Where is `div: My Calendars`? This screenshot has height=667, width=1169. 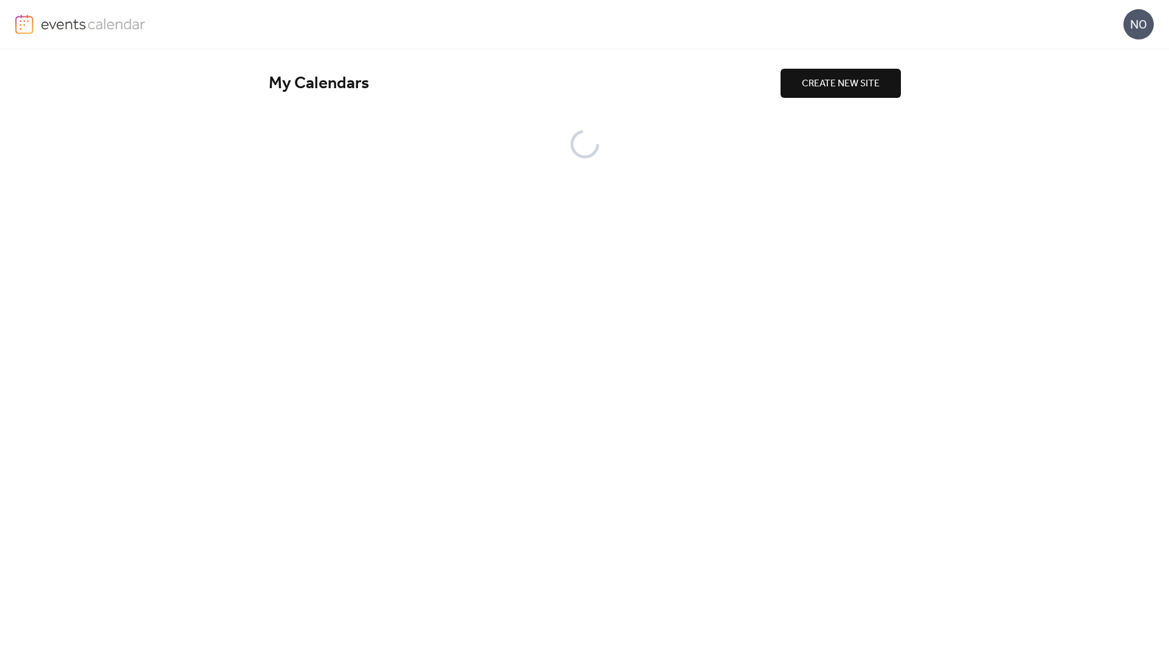 div: My Calendars is located at coordinates (525, 83).